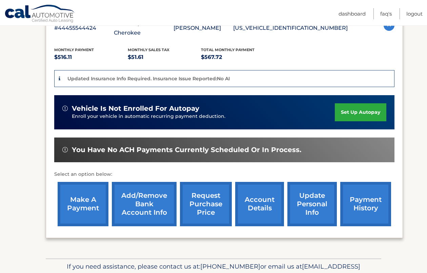 This screenshot has height=273, width=427. What do you see at coordinates (164, 57) in the screenshot?
I see `p: $51.61` at bounding box center [164, 57].